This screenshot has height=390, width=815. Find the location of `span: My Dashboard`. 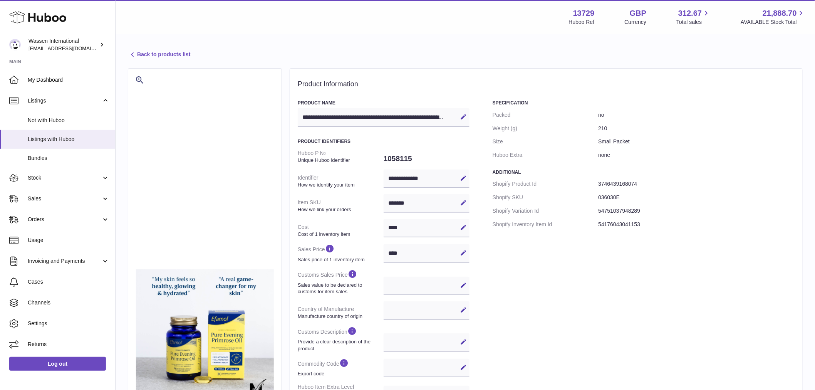

span: My Dashboard is located at coordinates (69, 80).